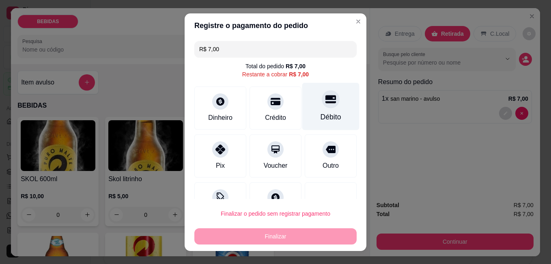  What do you see at coordinates (275, 74) in the screenshot?
I see `div: Restante a cobrar` at bounding box center [275, 74].